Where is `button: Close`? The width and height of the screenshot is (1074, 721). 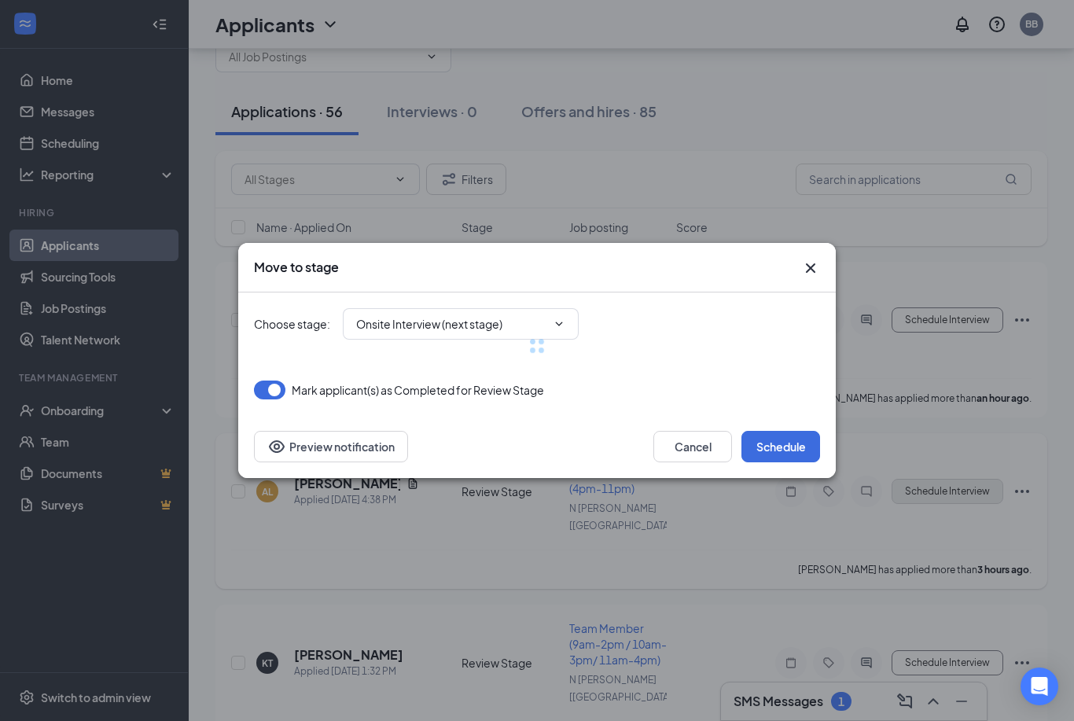
button: Close is located at coordinates (811, 268).